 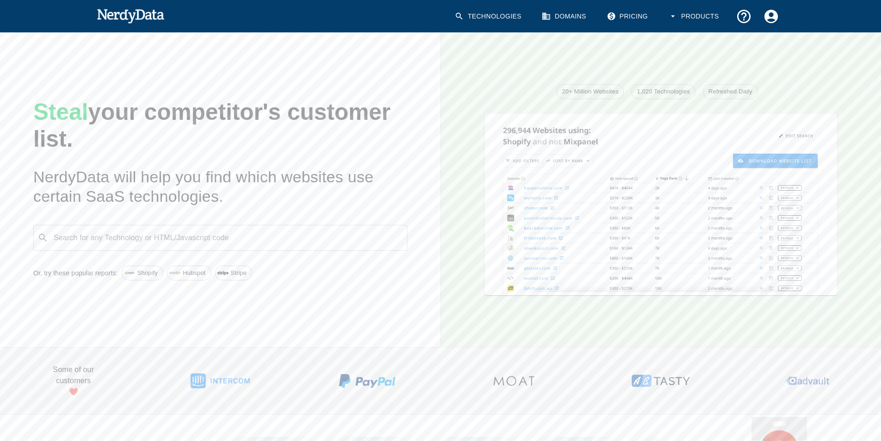 I want to click on span: Stripe, so click(x=239, y=273).